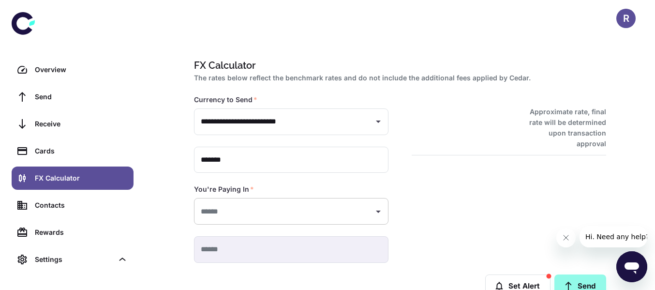 This screenshot has height=290, width=655. What do you see at coordinates (81, 151) in the screenshot?
I see `div: Cards` at bounding box center [81, 151].